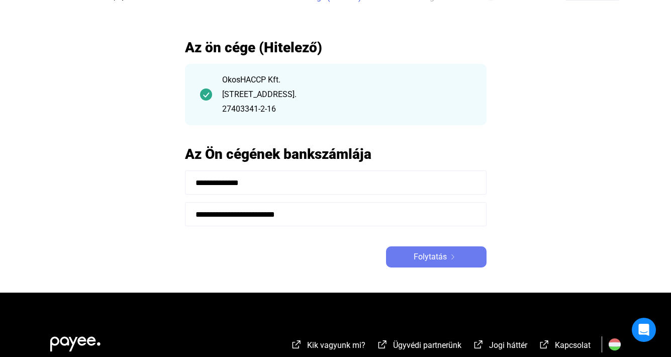 The image size is (671, 357). I want to click on span: Kik vagyunk mi?, so click(336, 345).